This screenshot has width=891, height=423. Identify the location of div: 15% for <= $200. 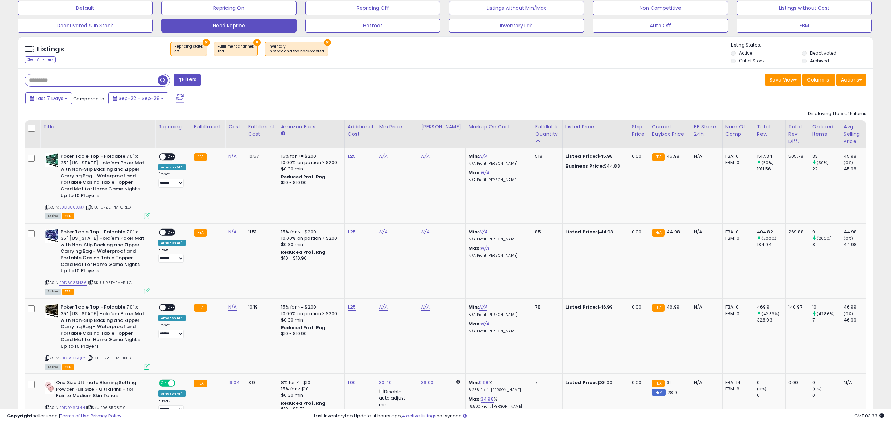
(310, 307).